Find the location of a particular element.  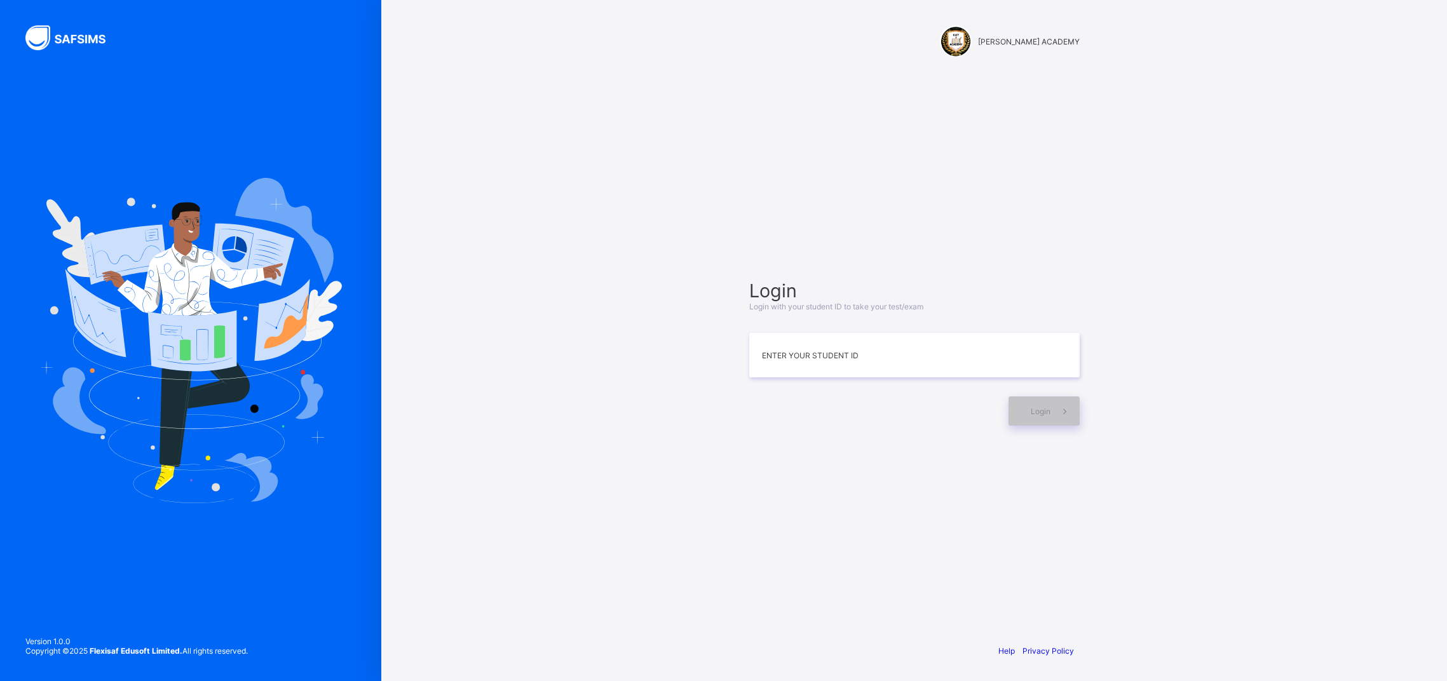

a: Help is located at coordinates (1006, 651).